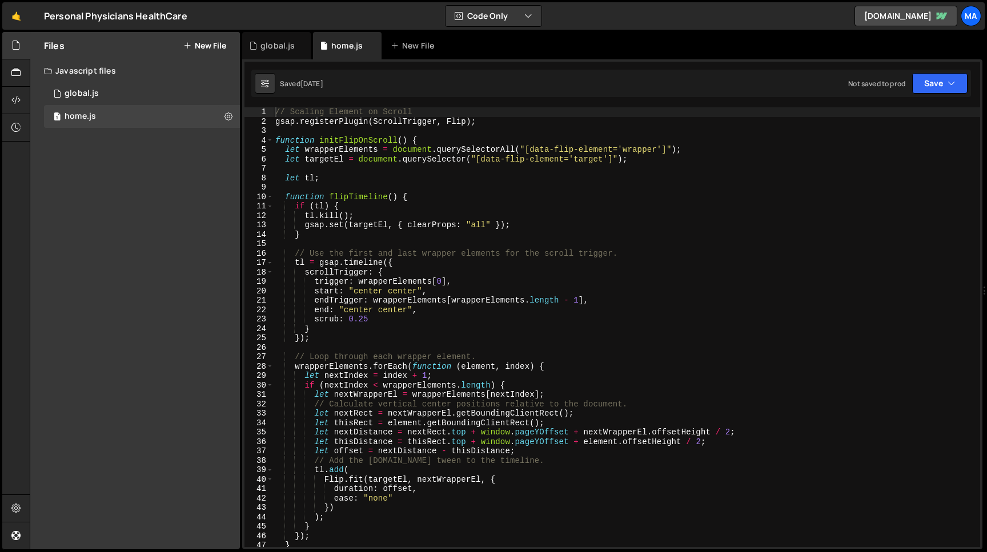 This screenshot has width=987, height=552. I want to click on div: Javascript files, so click(135, 71).